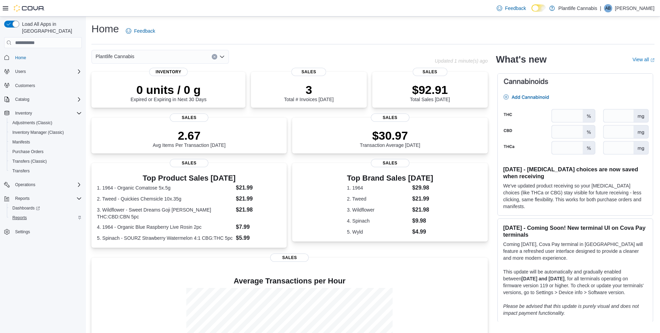 The height and width of the screenshot is (333, 660). I want to click on p: Updated 1 minute(s) ago, so click(461, 61).